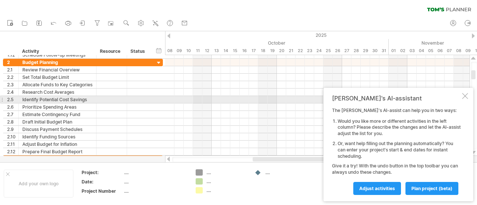  I want to click on div: 2.5, so click(13, 99).